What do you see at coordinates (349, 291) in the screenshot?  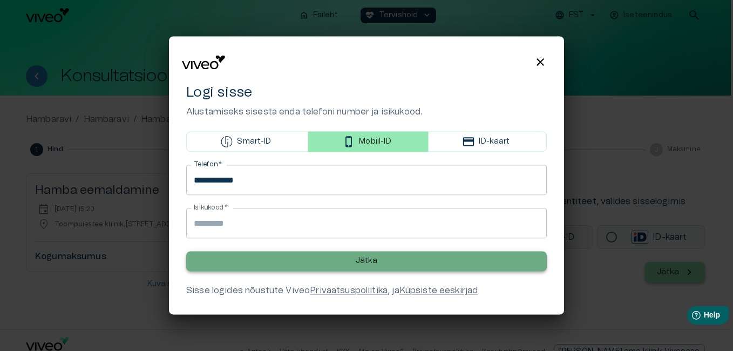 I see `a: Privaatsuspoliitika` at bounding box center [349, 291].